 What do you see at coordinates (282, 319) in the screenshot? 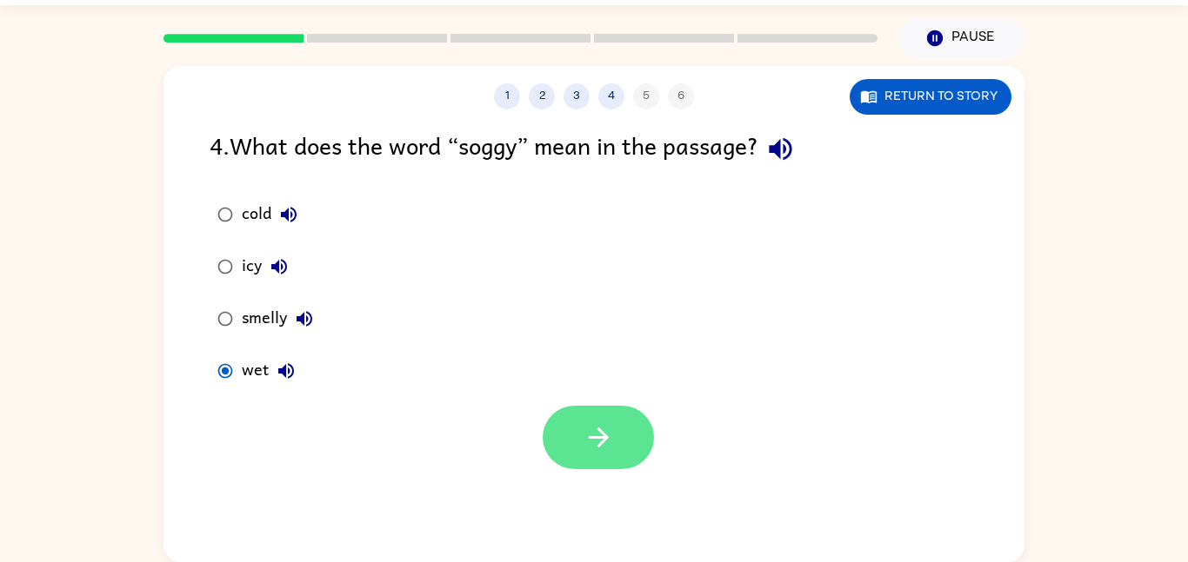
I see `div: smelly` at bounding box center [282, 319].